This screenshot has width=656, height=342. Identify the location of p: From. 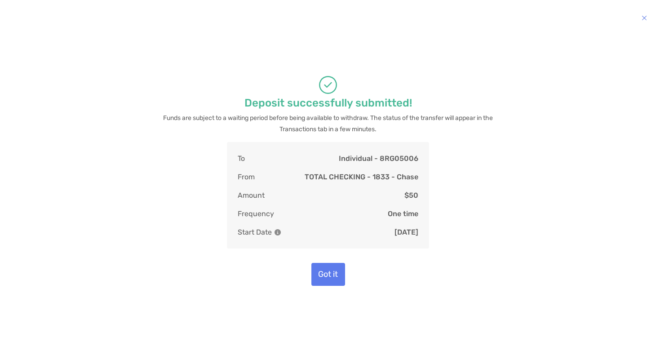
(246, 177).